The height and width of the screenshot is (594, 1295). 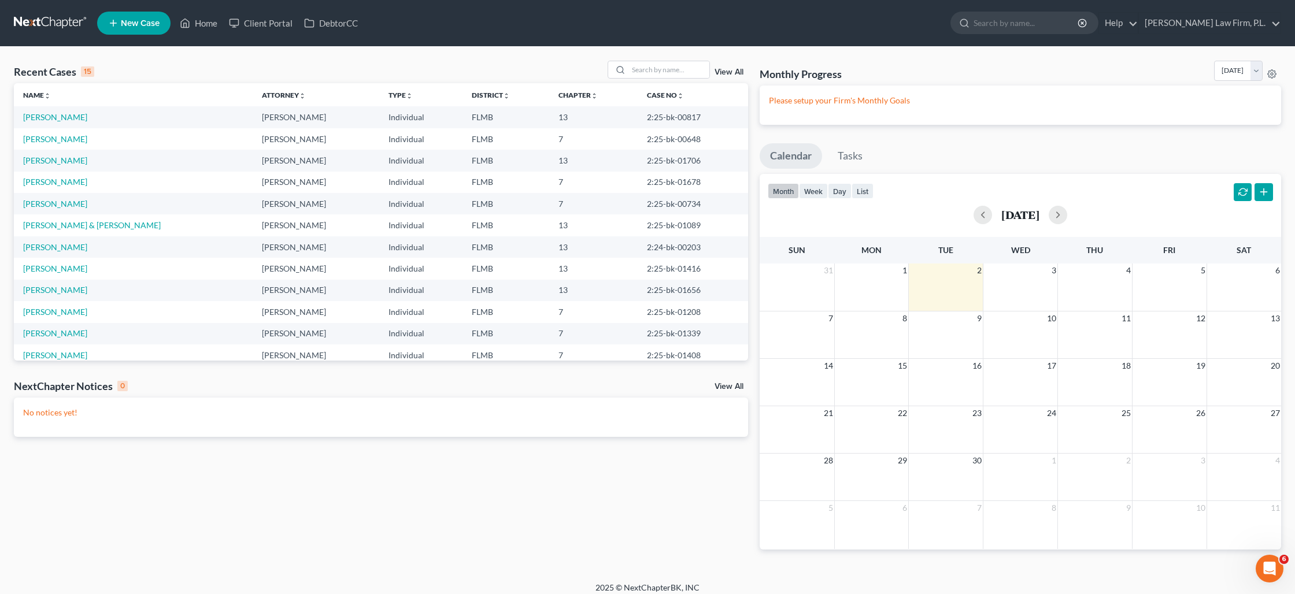 What do you see at coordinates (905, 319) in the screenshot?
I see `span: 8` at bounding box center [905, 319].